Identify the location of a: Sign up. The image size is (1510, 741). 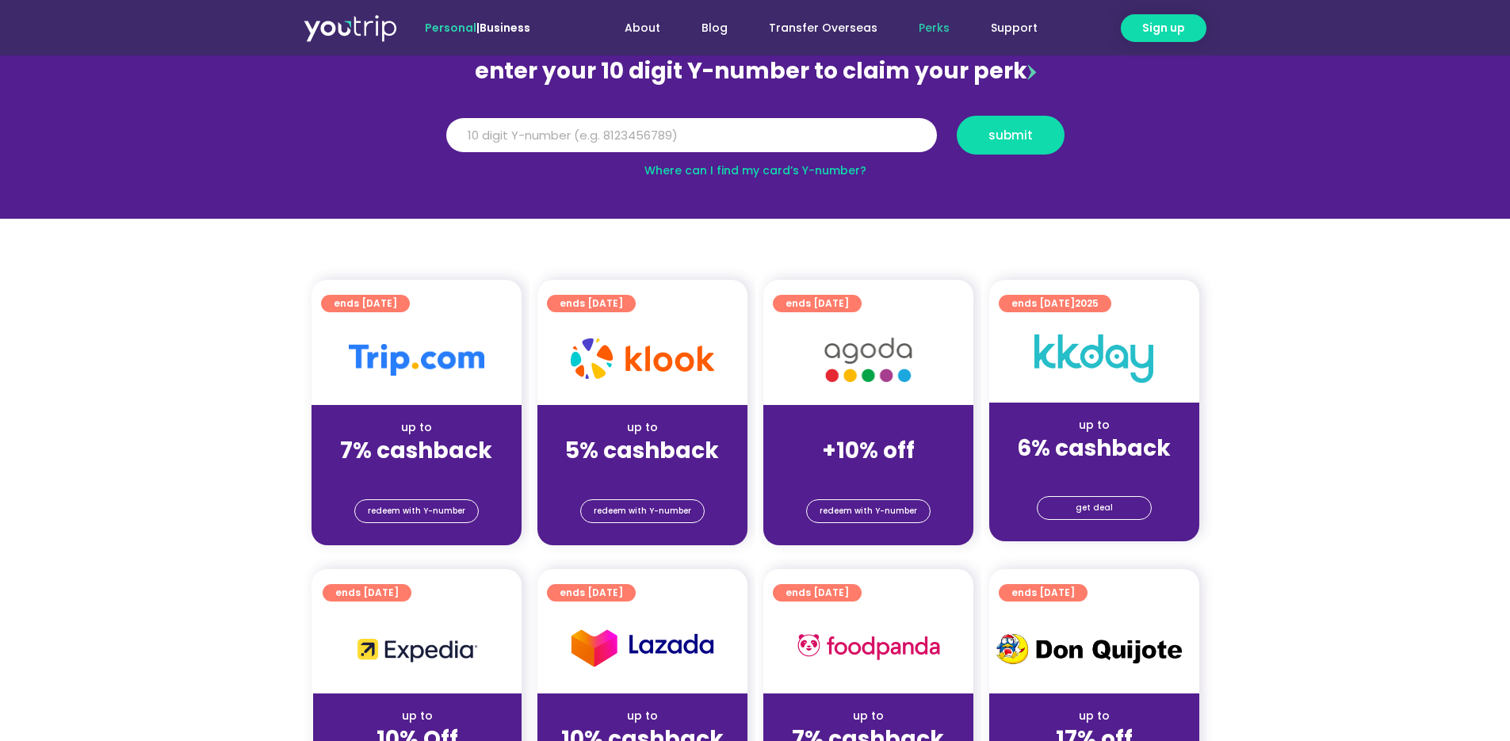
(1164, 28).